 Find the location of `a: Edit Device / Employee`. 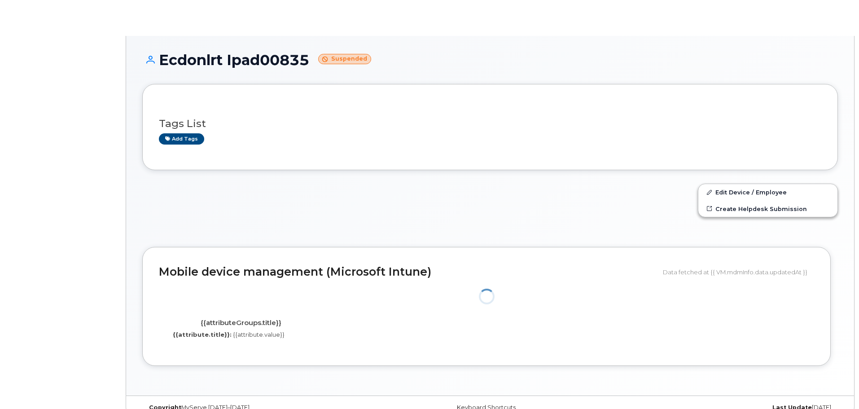

a: Edit Device / Employee is located at coordinates (768, 192).